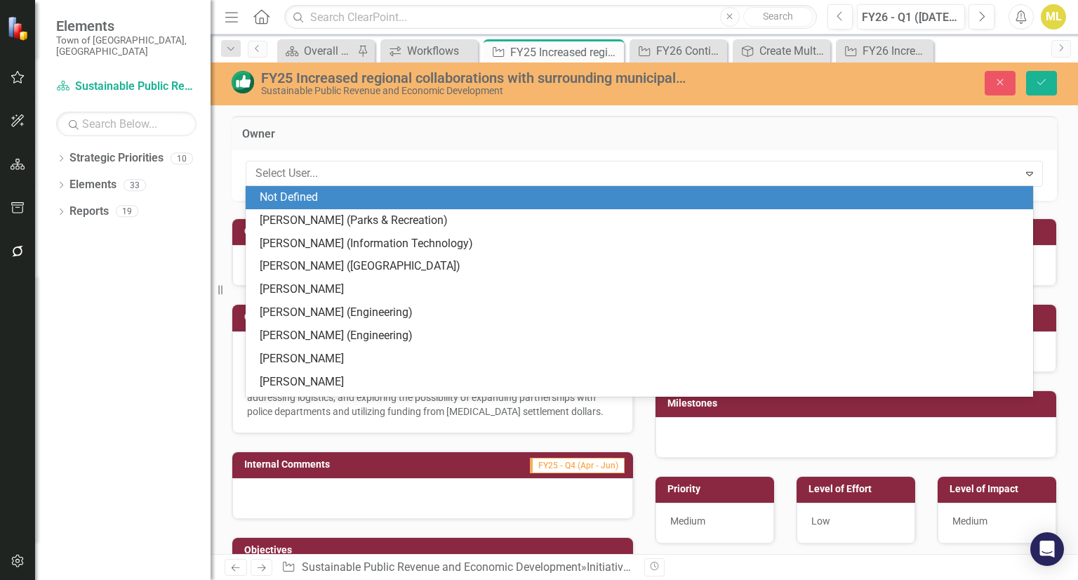 The image size is (1078, 580). What do you see at coordinates (610, 566) in the screenshot?
I see `a: Initiatives` at bounding box center [610, 566].